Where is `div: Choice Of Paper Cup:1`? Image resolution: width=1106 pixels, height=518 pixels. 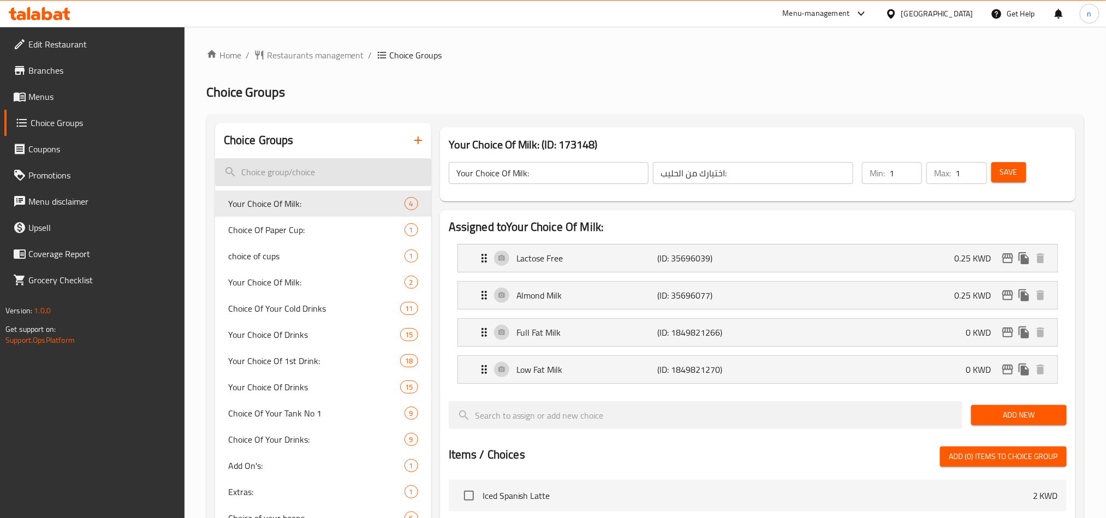 div: Choice Of Paper Cup:1 is located at coordinates (323, 230).